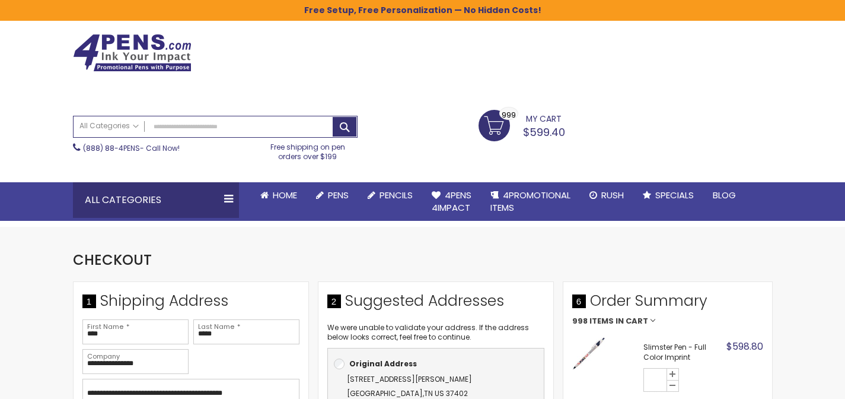 The height and width of the screenshot is (399, 845). I want to click on a: $599.40 999, so click(522, 125).